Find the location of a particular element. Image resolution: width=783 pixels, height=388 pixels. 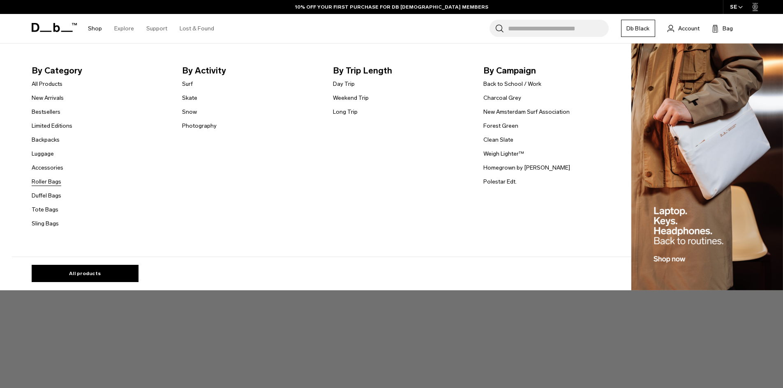

a: All products is located at coordinates (85, 274).